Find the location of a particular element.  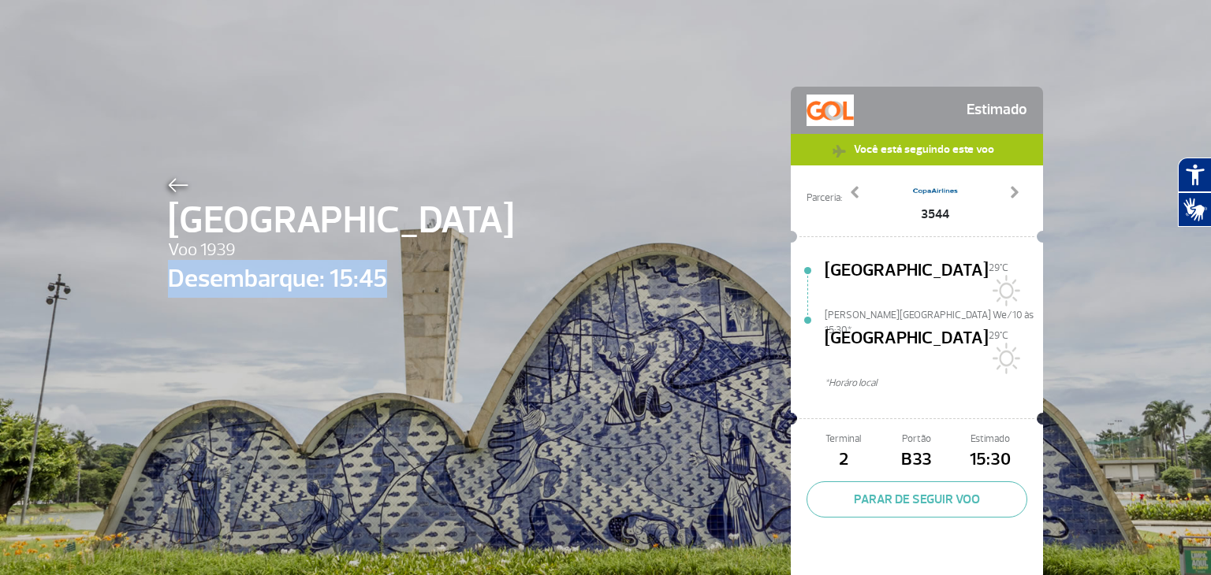

span: 15:30 is located at coordinates (990, 460).